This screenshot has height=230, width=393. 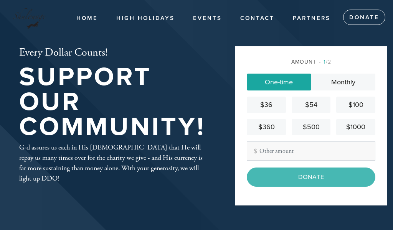 I want to click on h1: Support our Community!, so click(x=114, y=102).